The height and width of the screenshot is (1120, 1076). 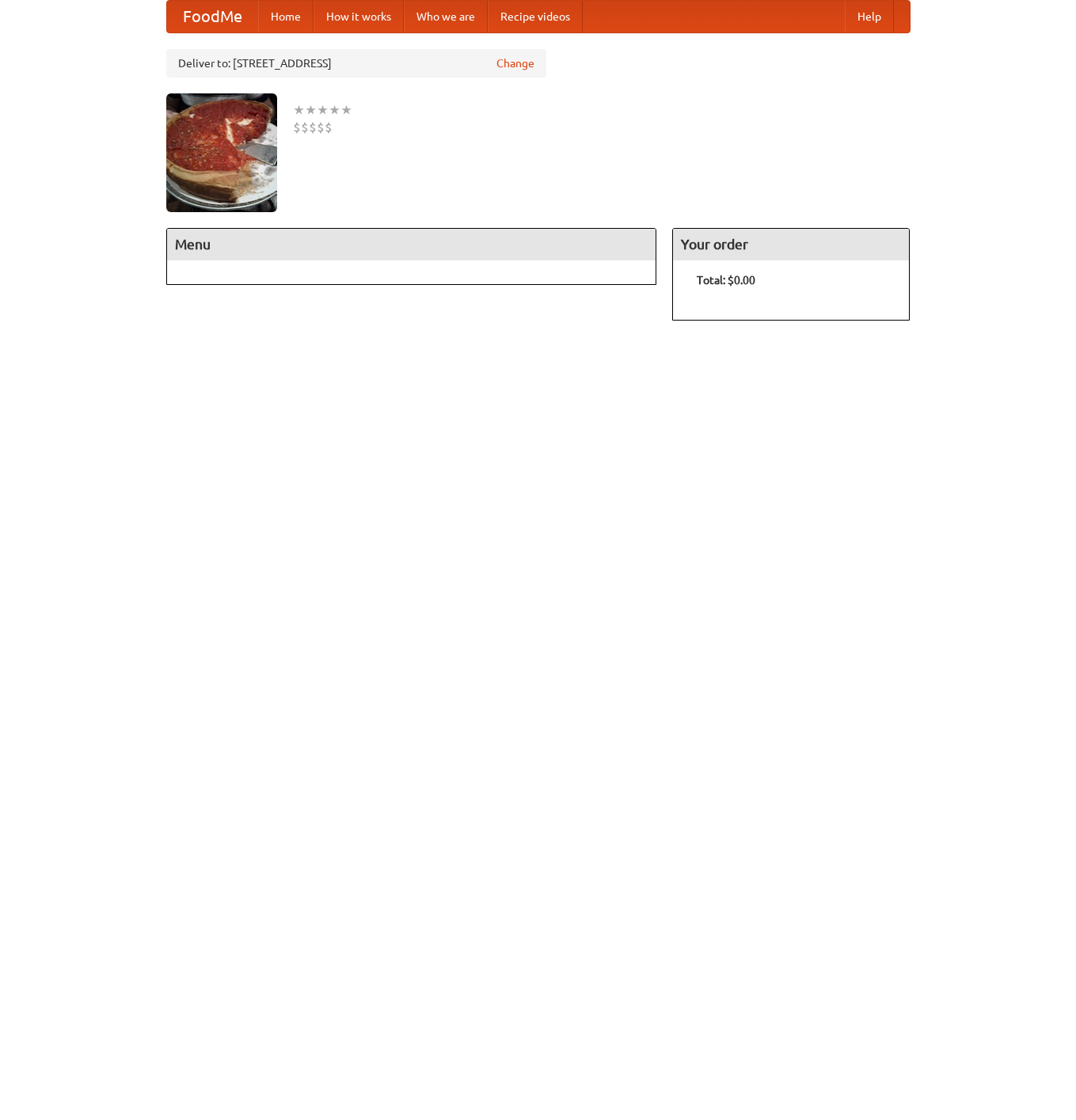 I want to click on b: Total: $0.00, so click(x=726, y=280).